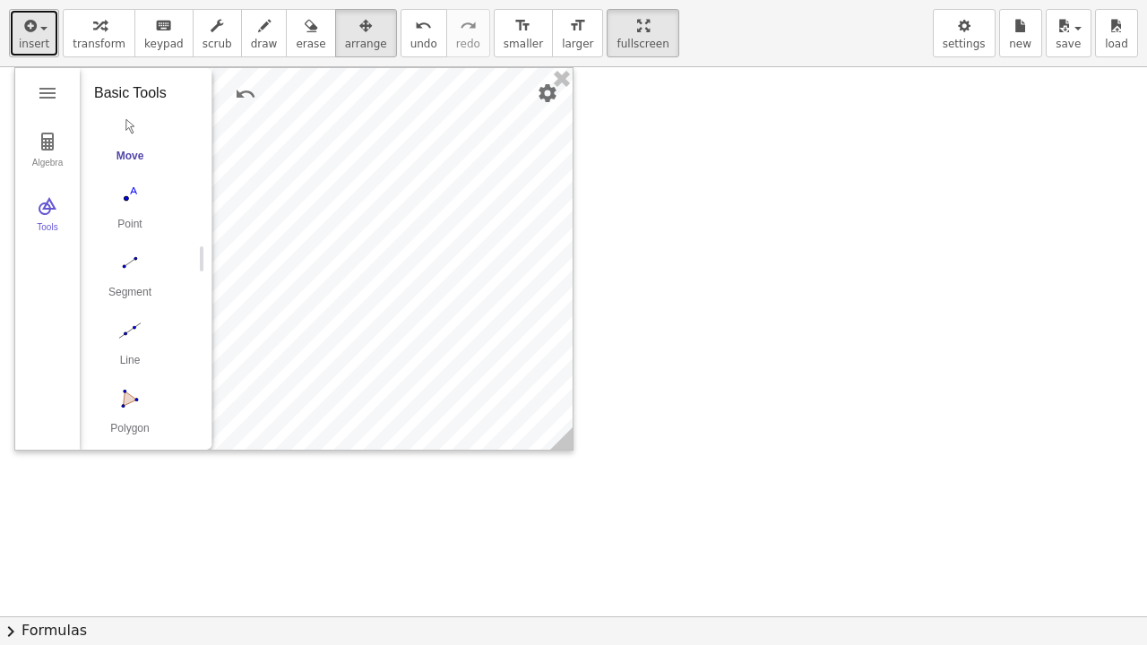 This screenshot has height=645, width=1147. What do you see at coordinates (217, 33) in the screenshot?
I see `button: scrub` at bounding box center [217, 33].